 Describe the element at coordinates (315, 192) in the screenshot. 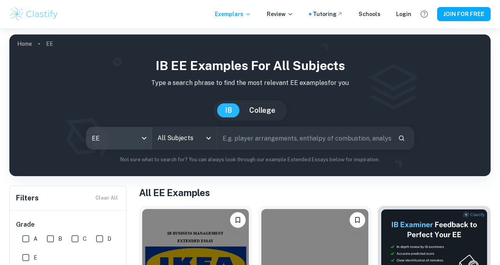

I see `h1: All EE Examples` at that location.